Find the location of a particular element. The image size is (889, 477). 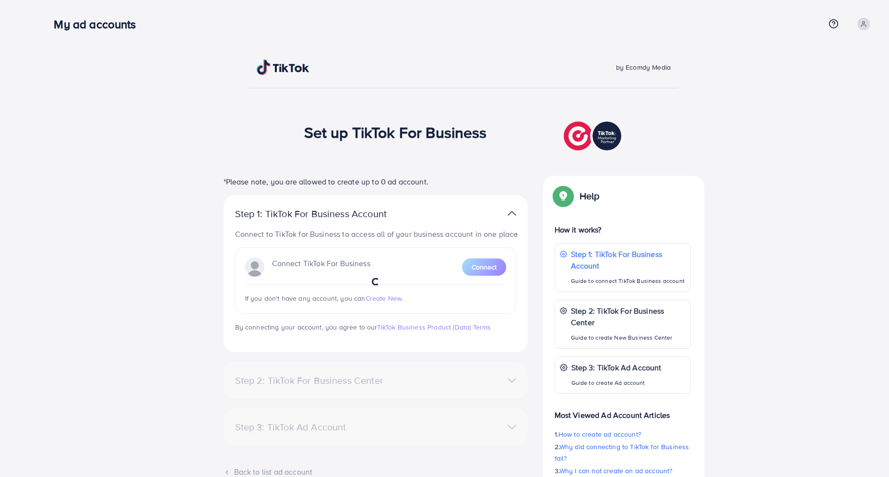

p: 1. is located at coordinates (623, 434).